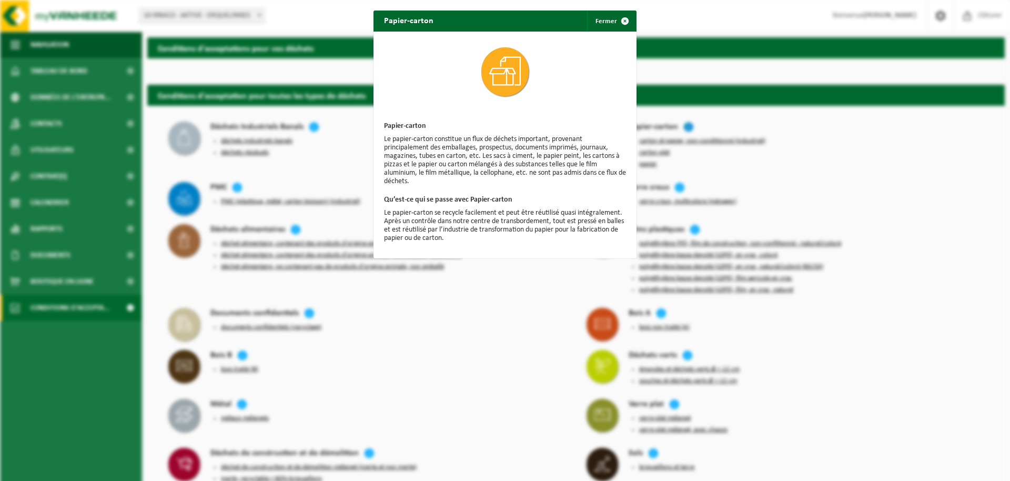 This screenshot has width=1010, height=481. I want to click on p: Le papier-carton constitue un flux de déchets important, provenant principalement des emballages,..., so click(505, 160).